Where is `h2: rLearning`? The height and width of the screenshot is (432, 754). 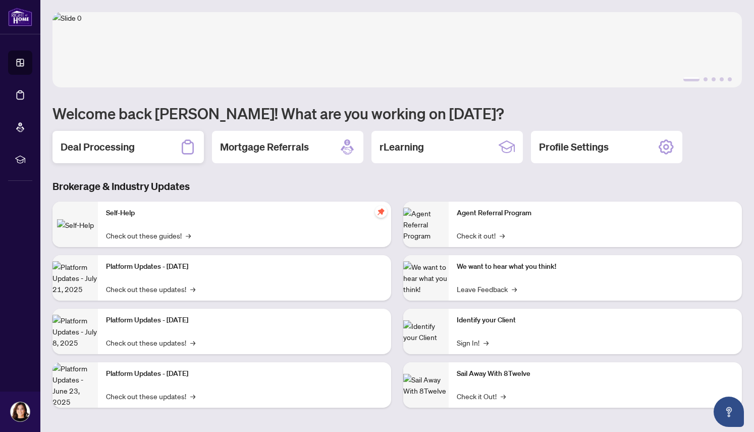
h2: rLearning is located at coordinates (402, 147).